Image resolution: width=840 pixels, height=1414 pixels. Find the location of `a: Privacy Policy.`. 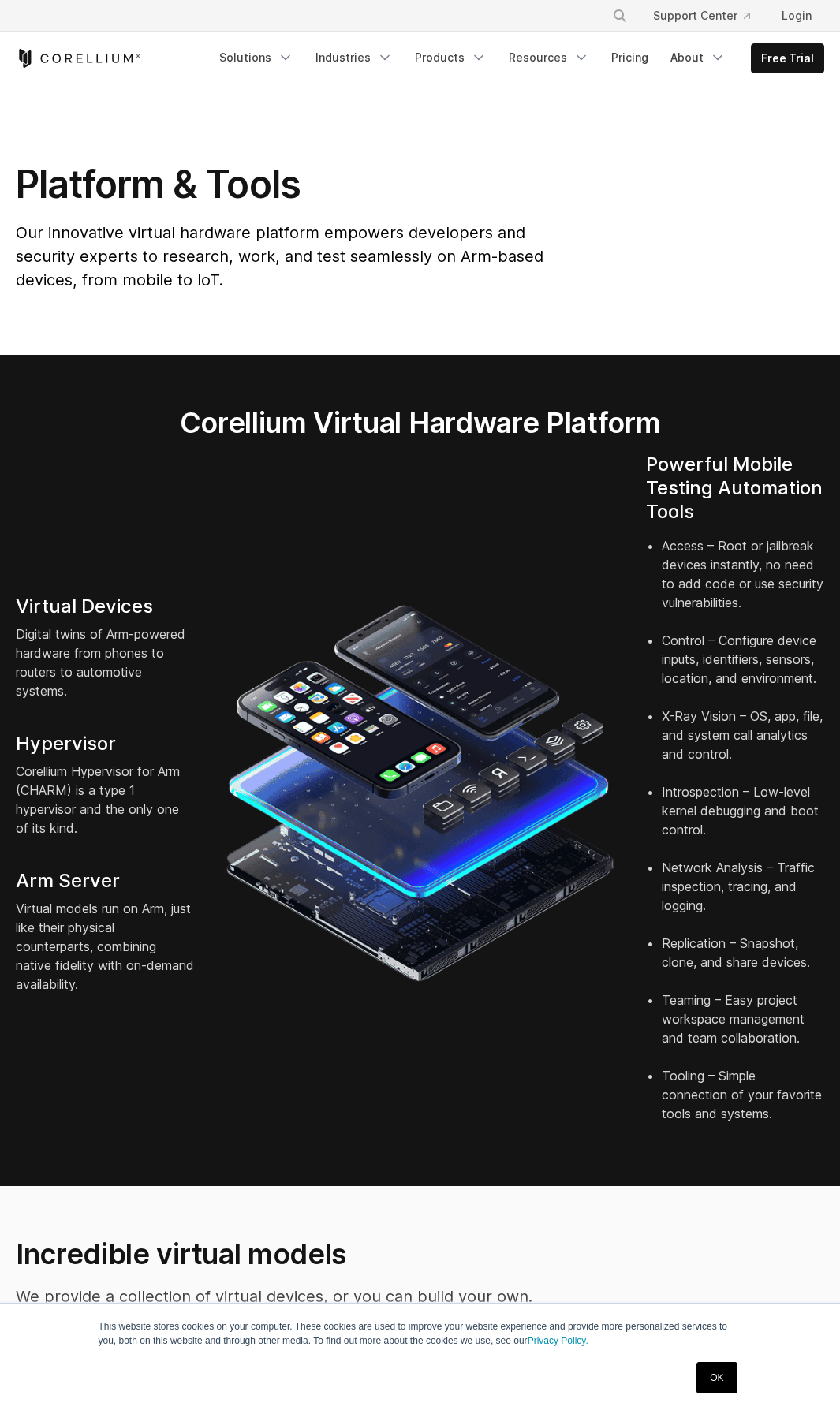

a: Privacy Policy. is located at coordinates (557, 1341).